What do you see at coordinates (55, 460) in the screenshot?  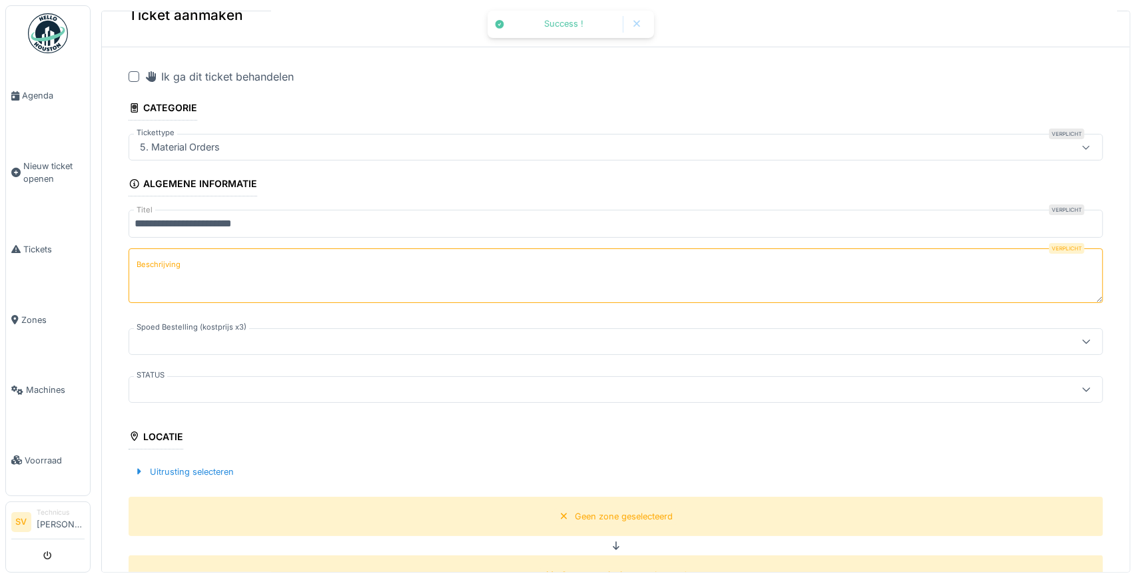 I see `span: Voorraad` at bounding box center [55, 460].